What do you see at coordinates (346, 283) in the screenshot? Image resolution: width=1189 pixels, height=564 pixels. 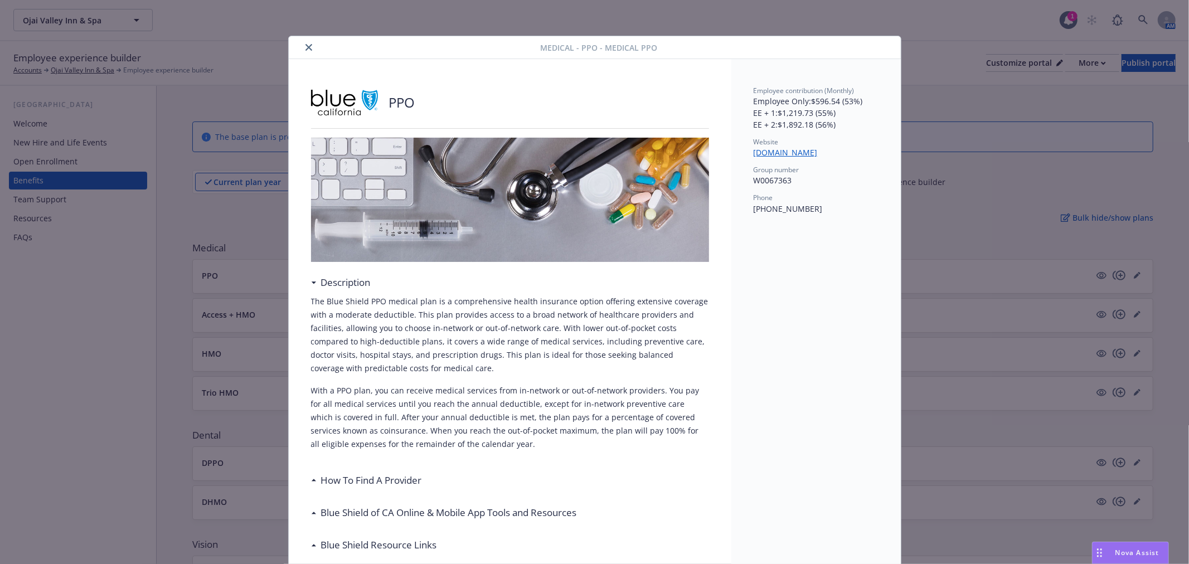 I see `h3: Description` at bounding box center [346, 283].